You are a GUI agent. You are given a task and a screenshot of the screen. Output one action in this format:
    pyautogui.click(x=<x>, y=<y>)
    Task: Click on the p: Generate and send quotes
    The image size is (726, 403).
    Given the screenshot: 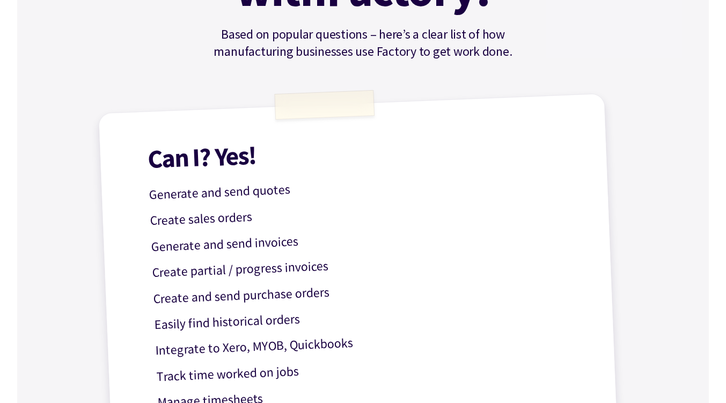 What is the action you would take?
    pyautogui.click(x=363, y=187)
    